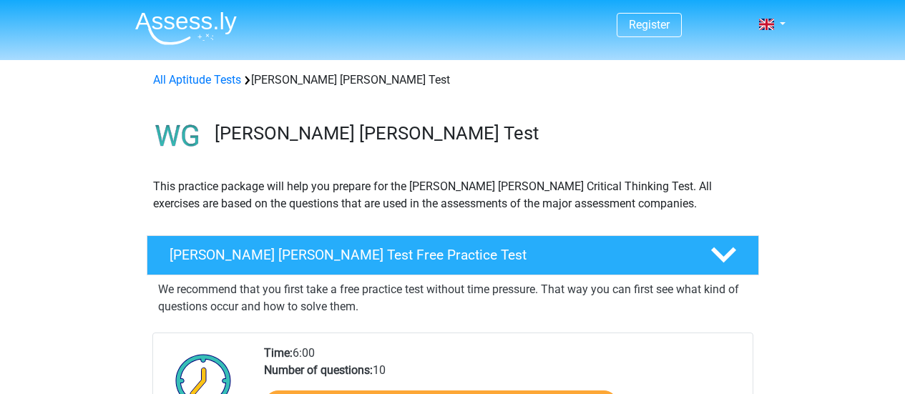 Image resolution: width=905 pixels, height=394 pixels. I want to click on p: We recommend that you first take a free practice test without time pressure. That way you can fir..., so click(453, 298).